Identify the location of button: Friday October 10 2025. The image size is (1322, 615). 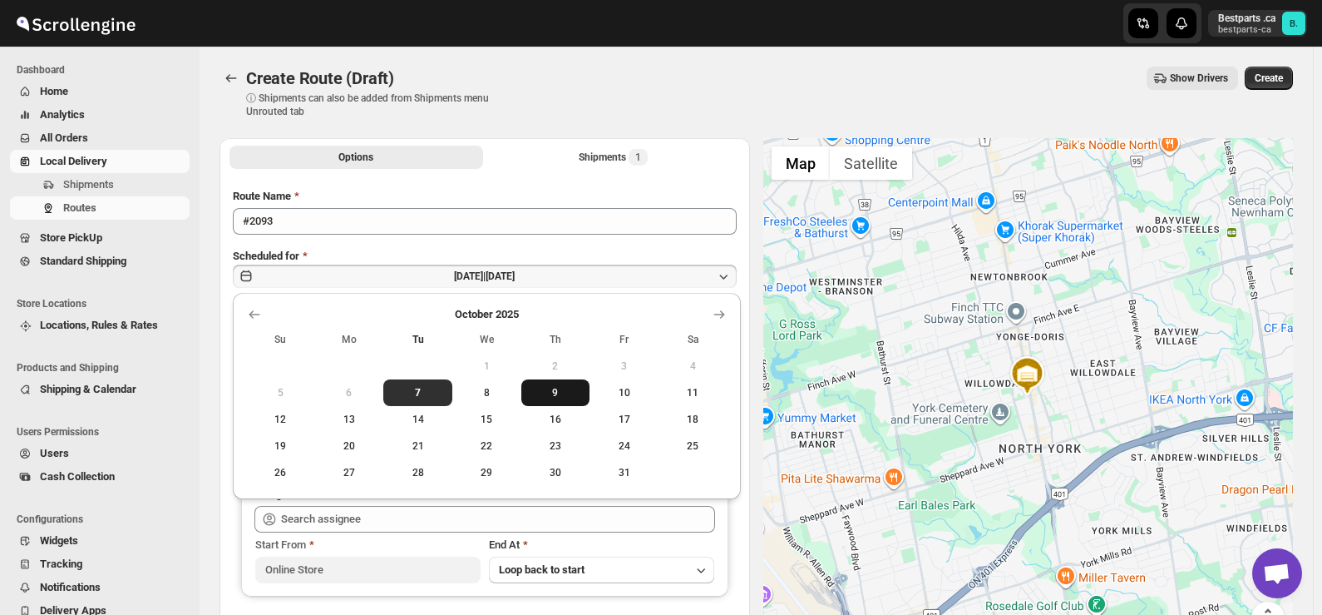
(624, 392).